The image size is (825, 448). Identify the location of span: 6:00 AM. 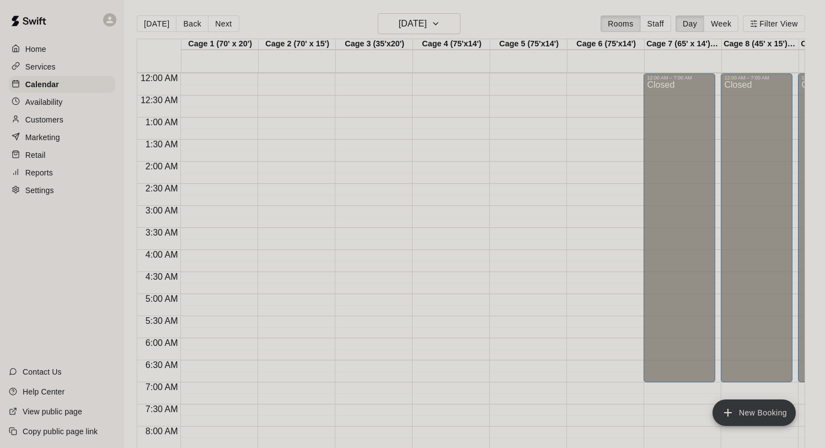
(162, 342).